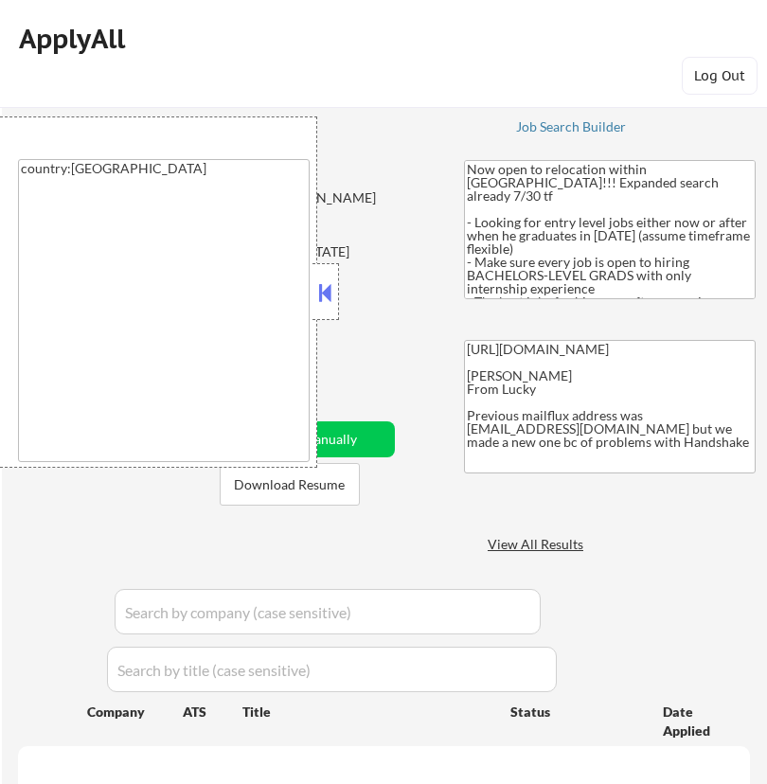  I want to click on button: Download Resume, so click(290, 484).